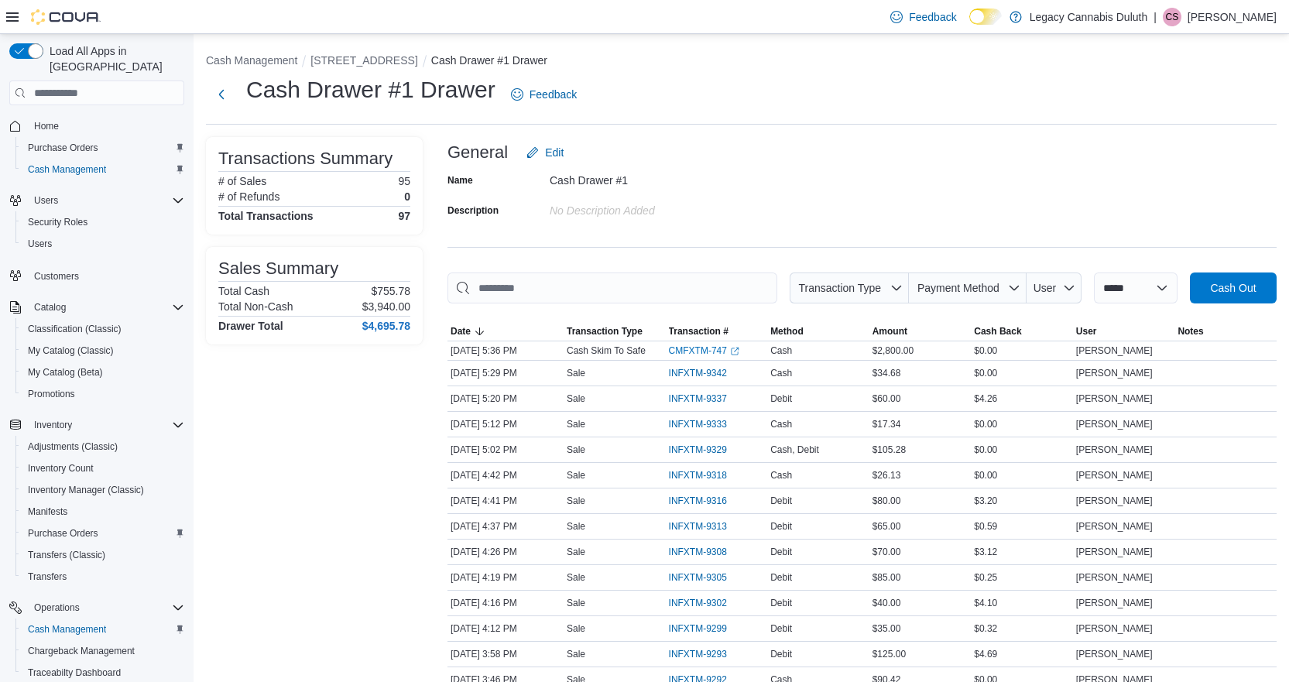  I want to click on span: CS, so click(1172, 17).